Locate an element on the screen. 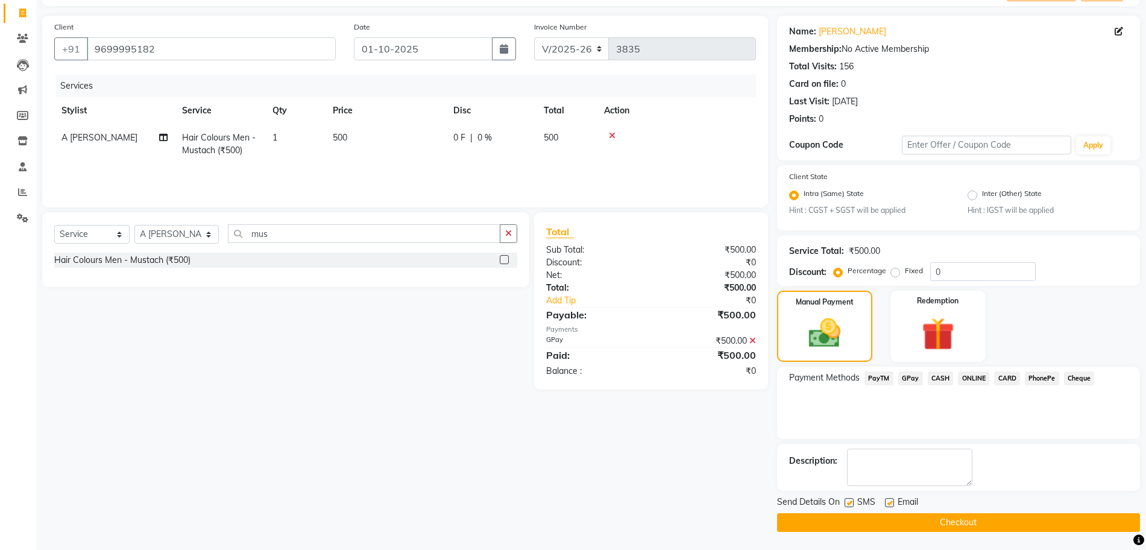 This screenshot has width=1146, height=550. small: Hint : IGST will be applied is located at coordinates (1048, 210).